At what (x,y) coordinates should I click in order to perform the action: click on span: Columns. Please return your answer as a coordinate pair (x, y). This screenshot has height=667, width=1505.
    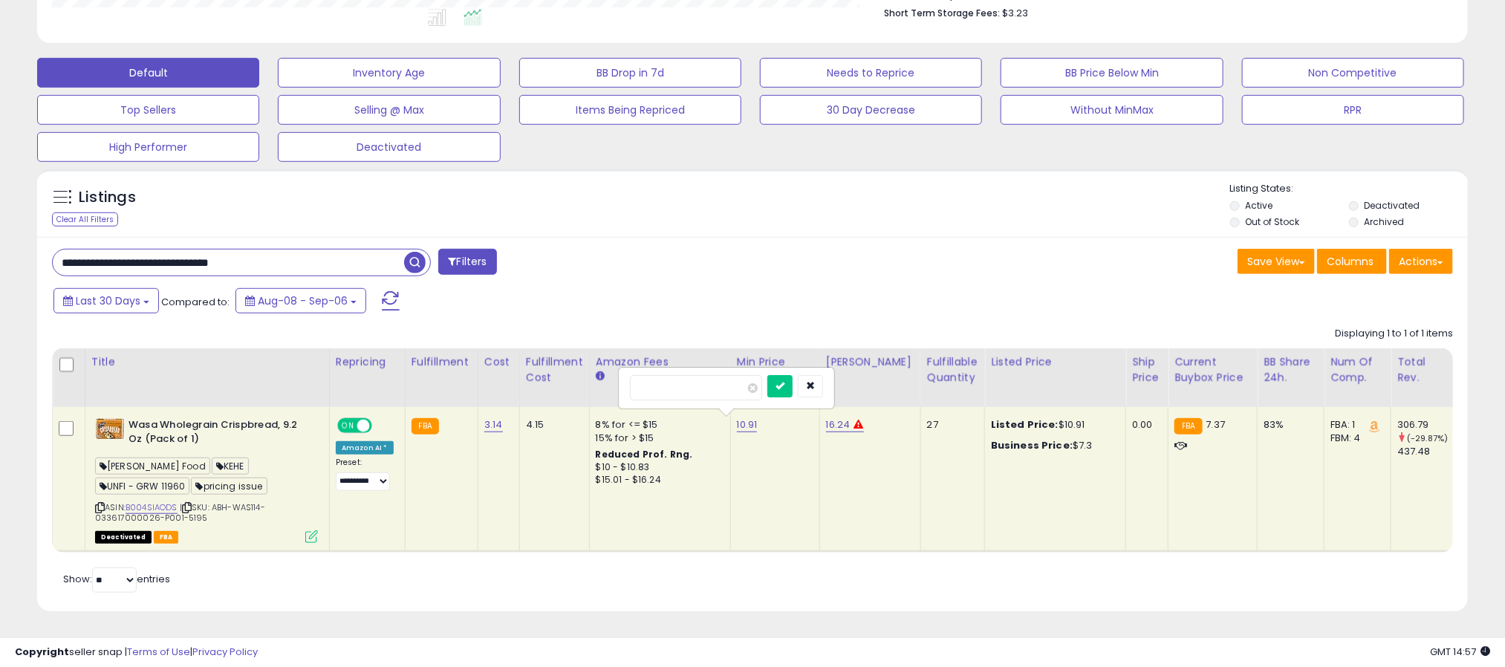
    Looking at the image, I should click on (1350, 261).